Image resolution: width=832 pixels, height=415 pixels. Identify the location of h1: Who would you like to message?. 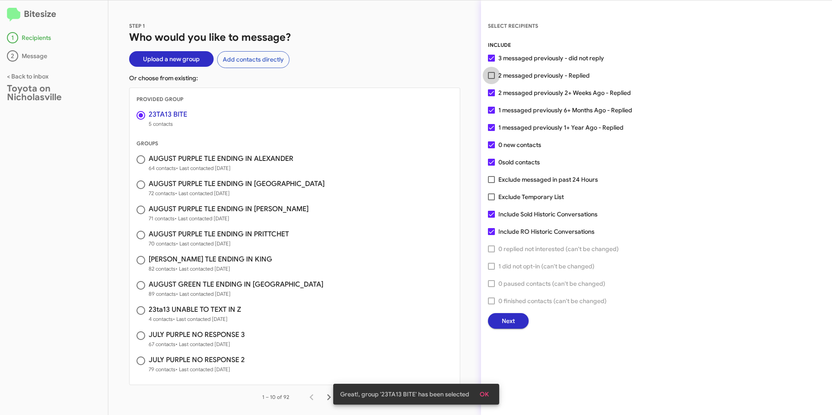
(295, 37).